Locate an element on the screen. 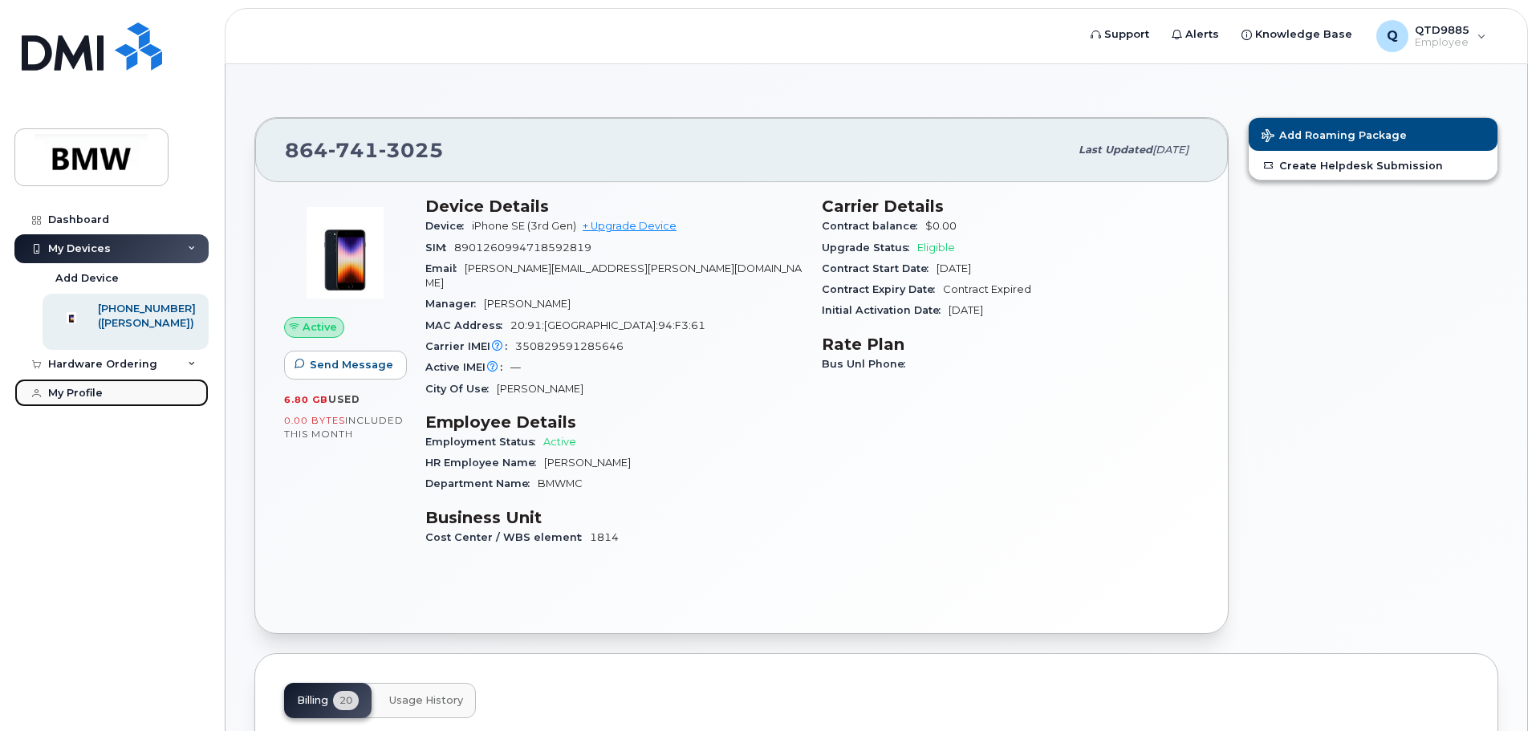 The image size is (1536, 731). span: Initial Activation Date is located at coordinates (885, 310).